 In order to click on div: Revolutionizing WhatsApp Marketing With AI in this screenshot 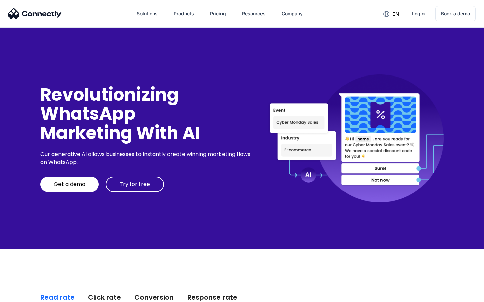, I will do `click(147, 114)`.